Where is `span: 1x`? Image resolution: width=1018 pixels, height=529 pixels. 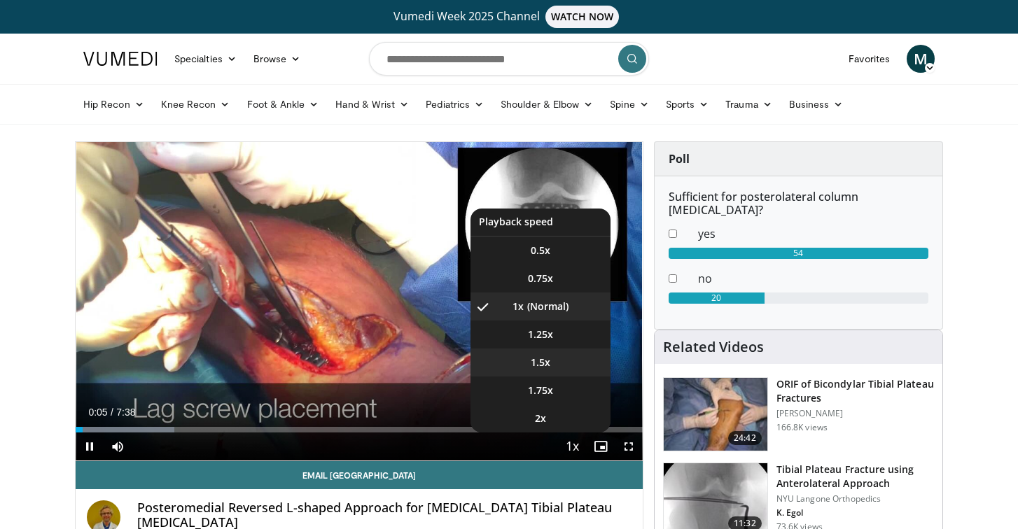
span: 1x is located at coordinates (518, 307).